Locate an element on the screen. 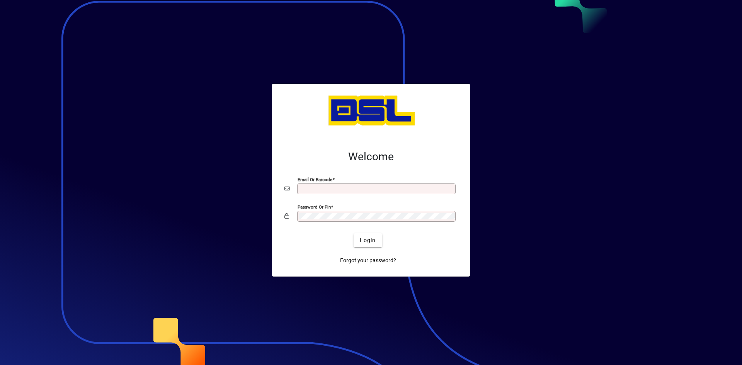  a: Forgot your password? is located at coordinates (368, 260).